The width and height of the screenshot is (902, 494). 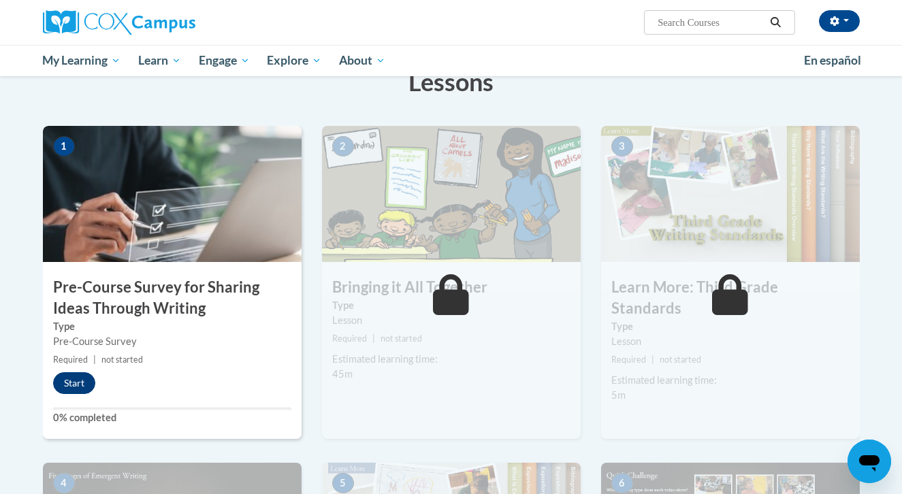 What do you see at coordinates (172, 342) in the screenshot?
I see `div: Pre-Course Survey` at bounding box center [172, 342].